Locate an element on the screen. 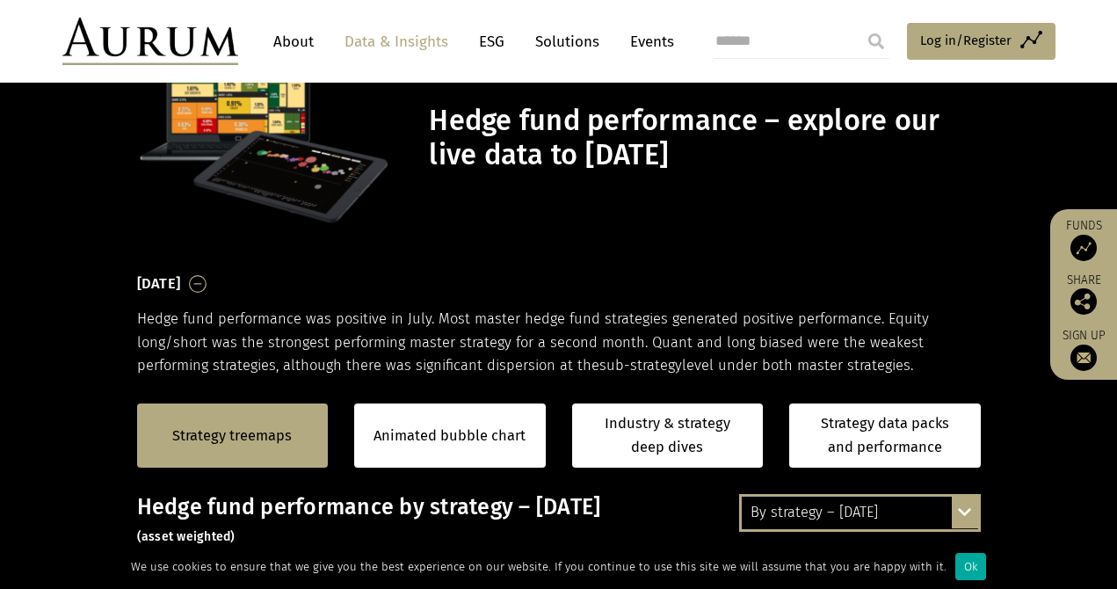 The height and width of the screenshot is (589, 1117). a: Log in/Register is located at coordinates (981, 41).